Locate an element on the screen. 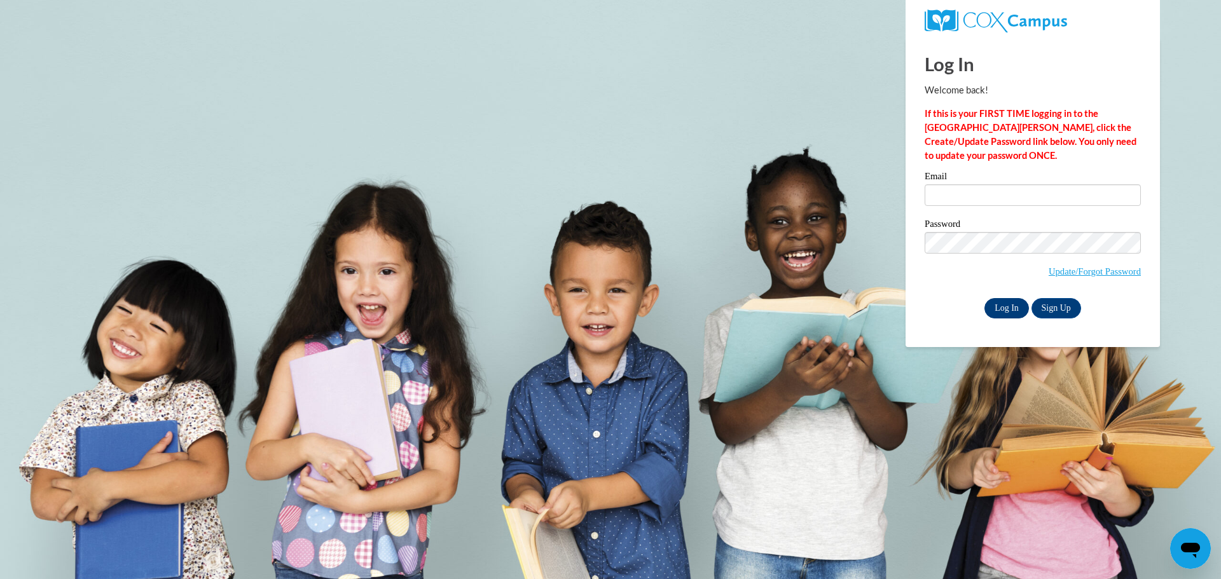 This screenshot has height=579, width=1221. input: Log In is located at coordinates (1007, 308).